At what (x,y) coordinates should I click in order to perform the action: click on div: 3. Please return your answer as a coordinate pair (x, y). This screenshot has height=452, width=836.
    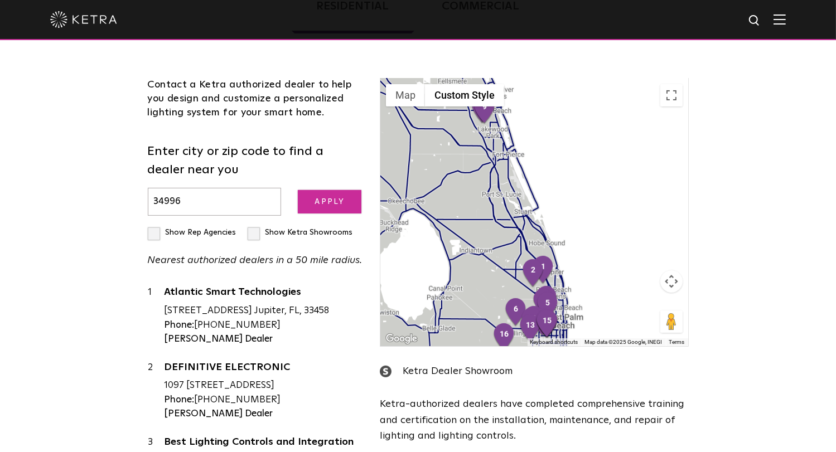
    Looking at the image, I should click on (546, 301).